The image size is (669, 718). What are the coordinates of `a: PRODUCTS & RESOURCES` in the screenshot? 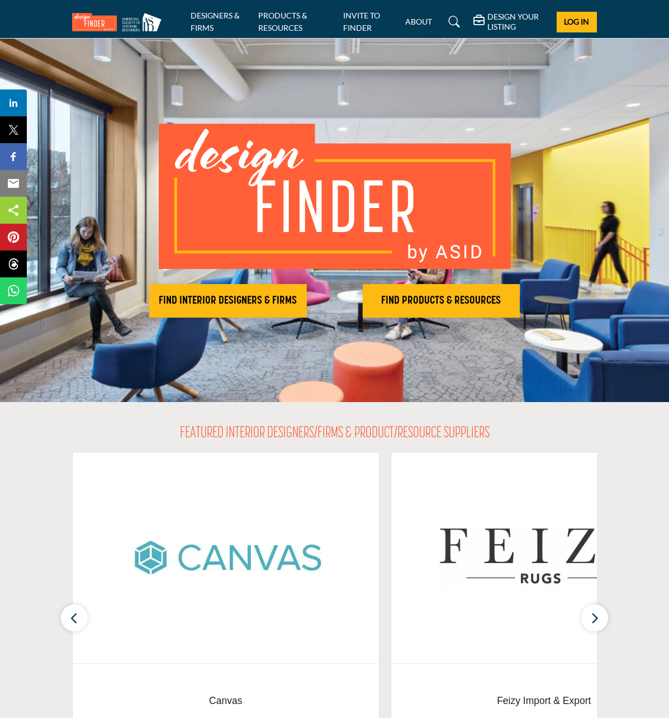 It's located at (283, 21).